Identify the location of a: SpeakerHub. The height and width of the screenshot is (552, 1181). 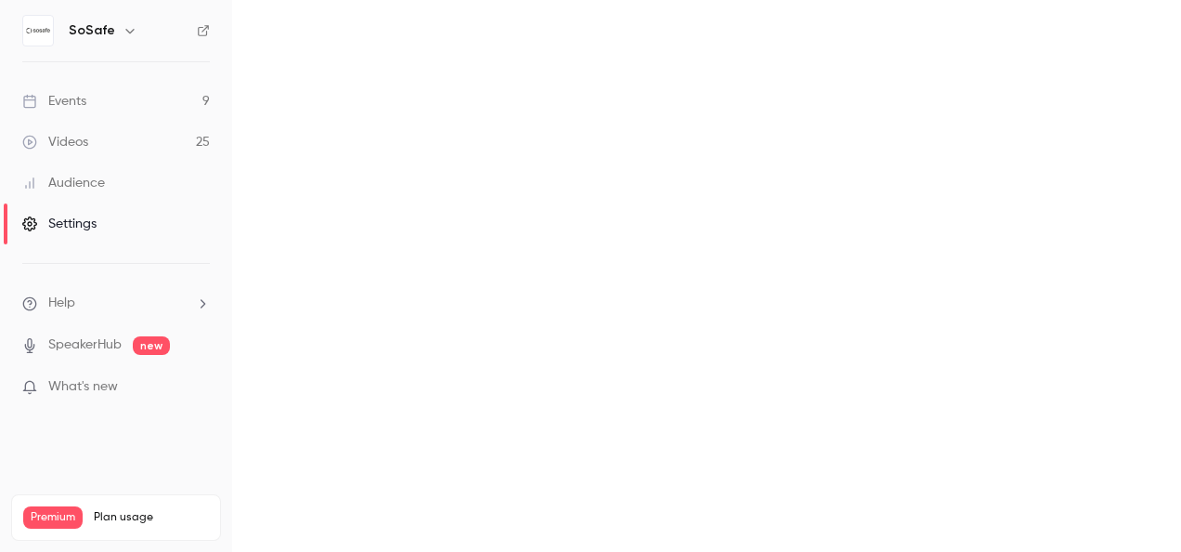
(85, 345).